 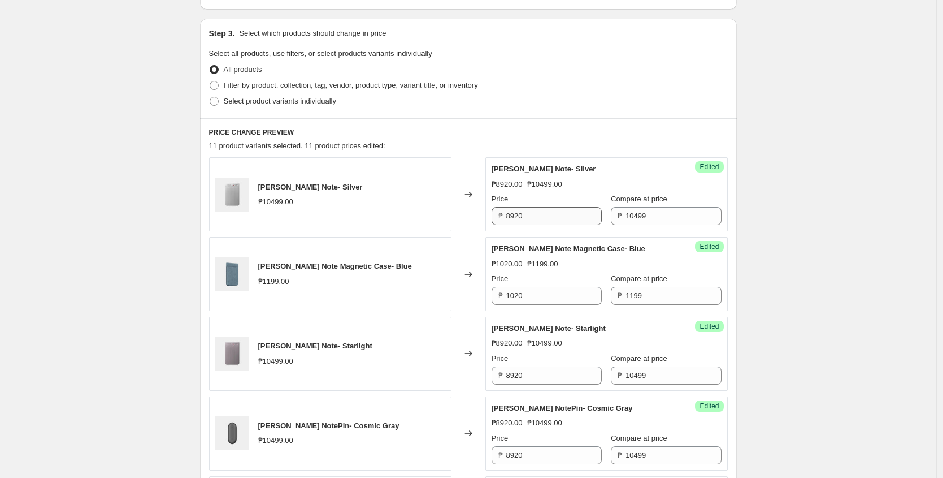 I want to click on h6: PRICE CHANGE PREVIEW, so click(x=468, y=132).